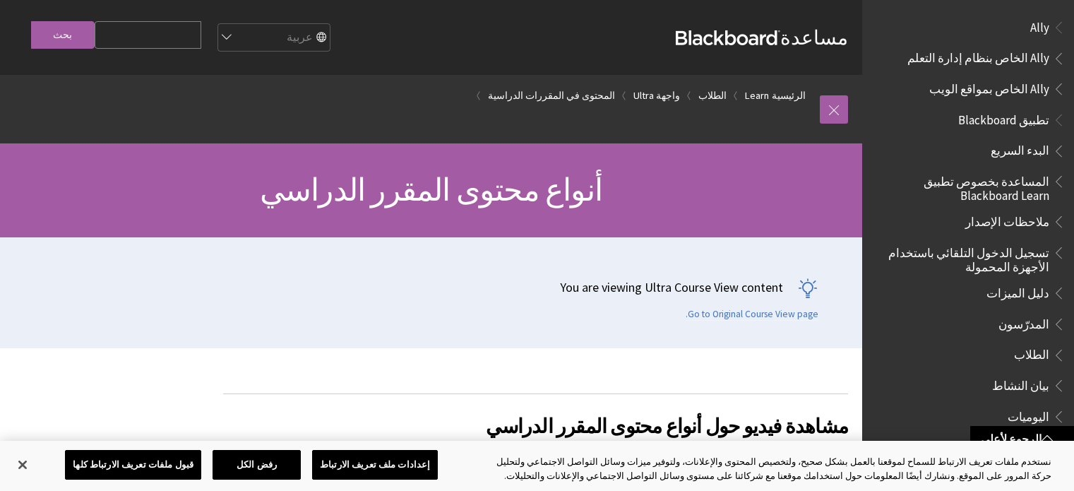 This screenshot has width=1074, height=491. I want to click on button: إعدادات ملف تعريف الارتباط, so click(375, 465).